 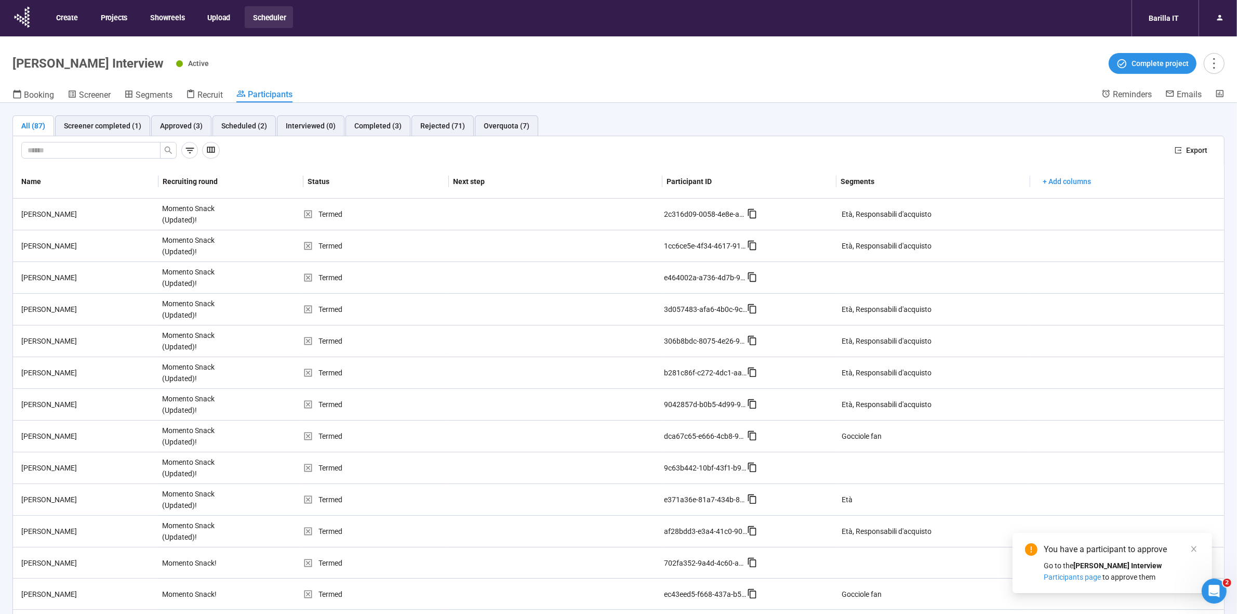 I want to click on div: Screener completed (1), so click(x=102, y=126).